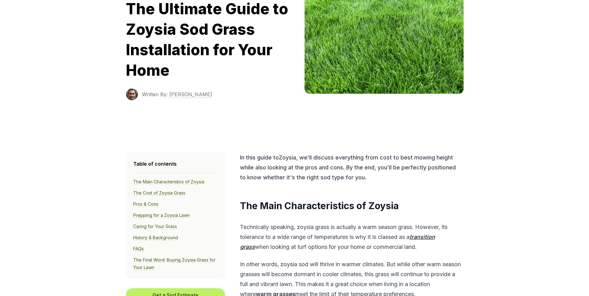  Describe the element at coordinates (132, 94) in the screenshot. I see `img: Terrance Sowell photo` at that location.